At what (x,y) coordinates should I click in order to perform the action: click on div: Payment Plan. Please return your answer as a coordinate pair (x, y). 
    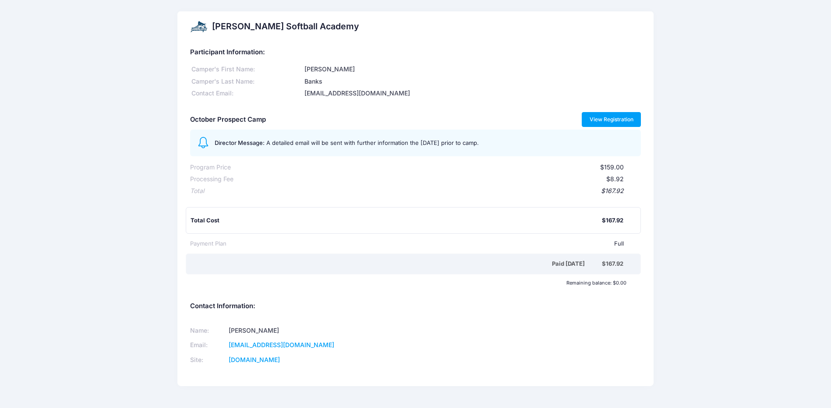
    Looking at the image, I should click on (208, 244).